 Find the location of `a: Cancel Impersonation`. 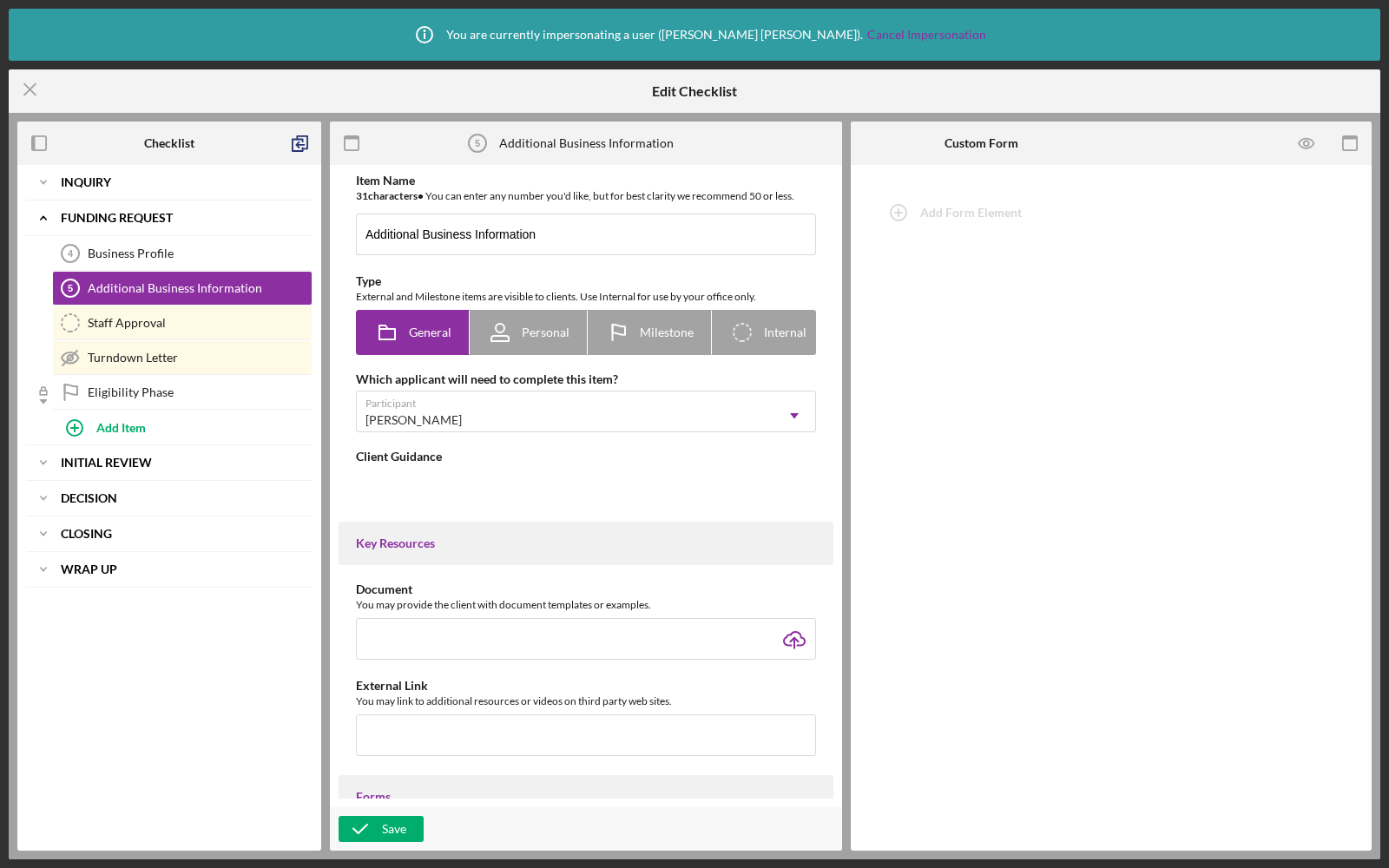

a: Cancel Impersonation is located at coordinates (927, 34).